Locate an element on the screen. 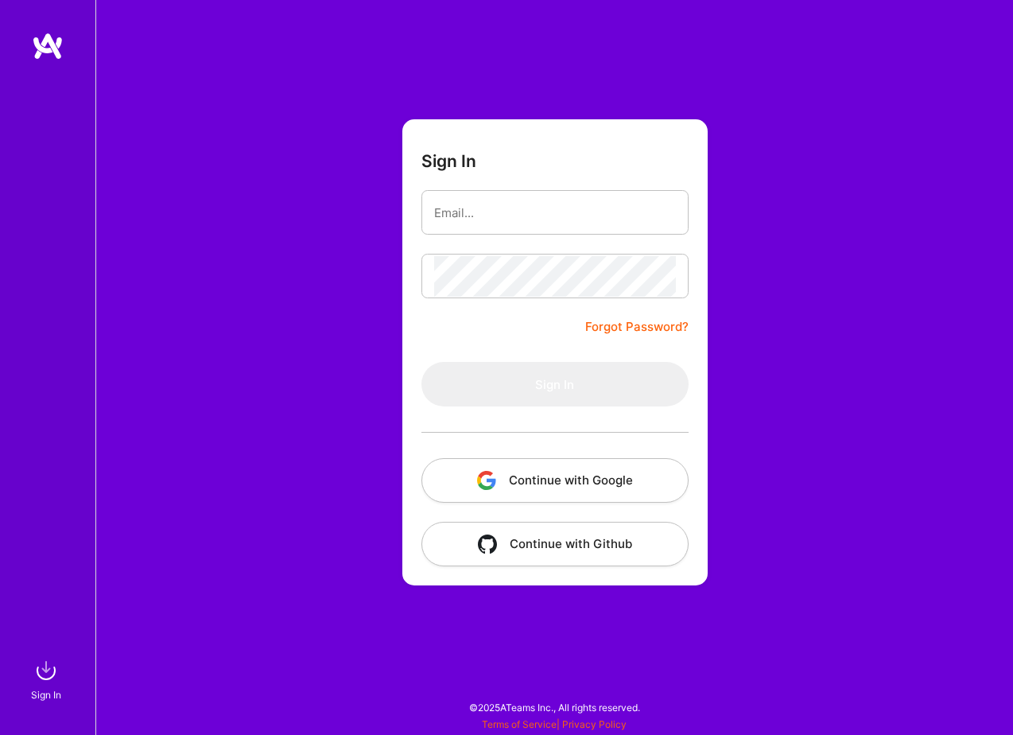  img: logo is located at coordinates (48, 46).